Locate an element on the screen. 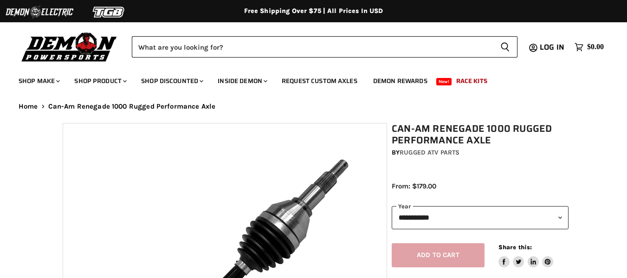 This screenshot has height=278, width=627. a: Home is located at coordinates (28, 106).